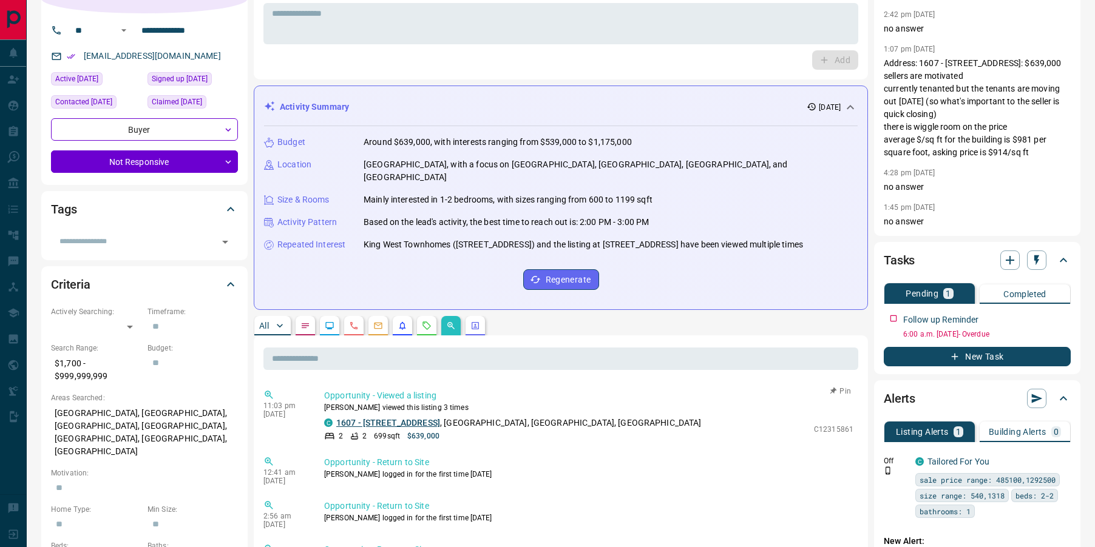 The height and width of the screenshot is (547, 1095). Describe the element at coordinates (941, 320) in the screenshot. I see `p: Follow up Reminder` at that location.